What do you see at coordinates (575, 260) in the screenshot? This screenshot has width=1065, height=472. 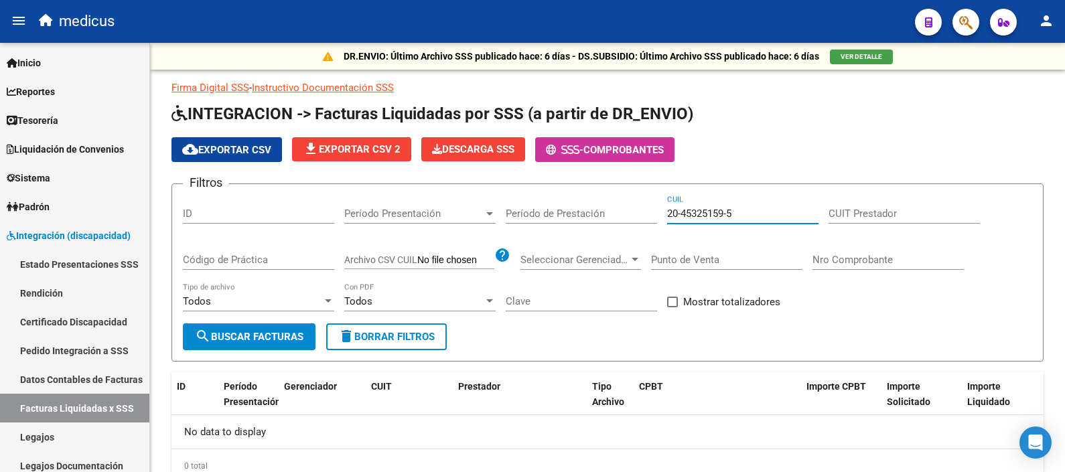 I see `span: Seleccionar Gerenciador` at bounding box center [575, 260].